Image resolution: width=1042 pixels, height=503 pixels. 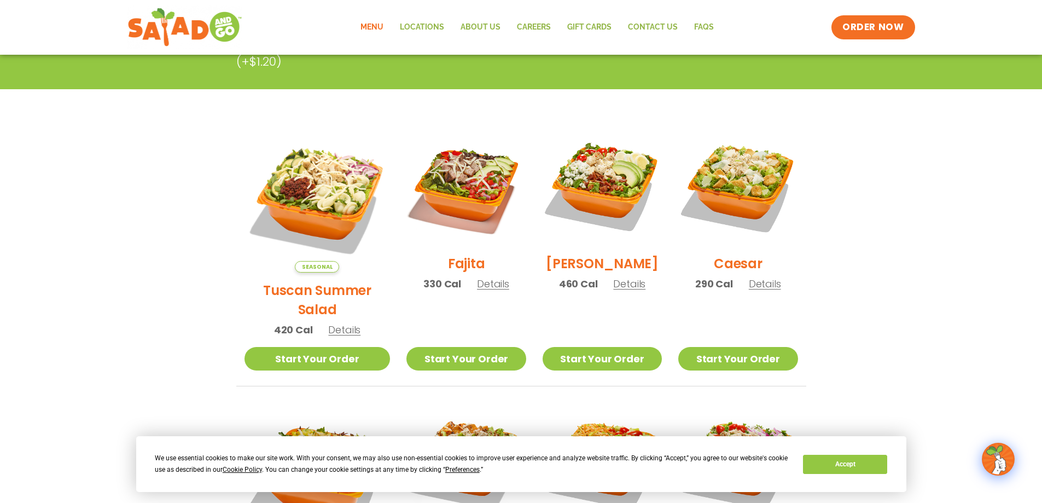 What do you see at coordinates (704, 27) in the screenshot?
I see `a: FAQs` at bounding box center [704, 27].